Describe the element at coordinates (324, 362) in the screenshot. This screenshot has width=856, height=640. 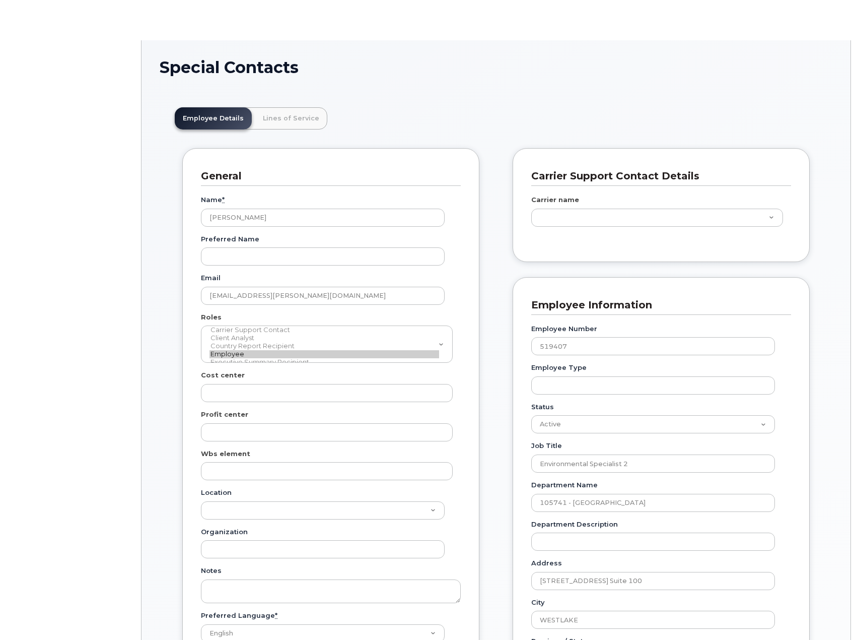
I see `option: Executive Summary Recipient` at that location.